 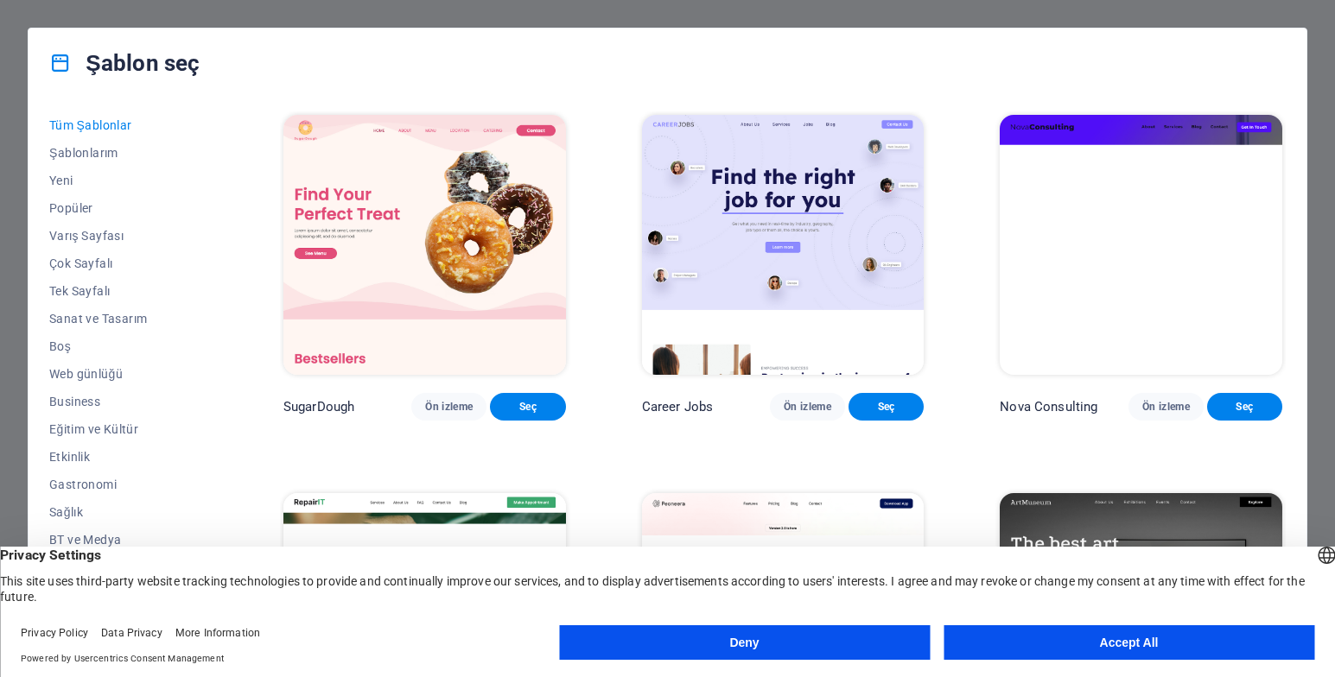 I want to click on img: Nova Consulting, so click(x=1140, y=244).